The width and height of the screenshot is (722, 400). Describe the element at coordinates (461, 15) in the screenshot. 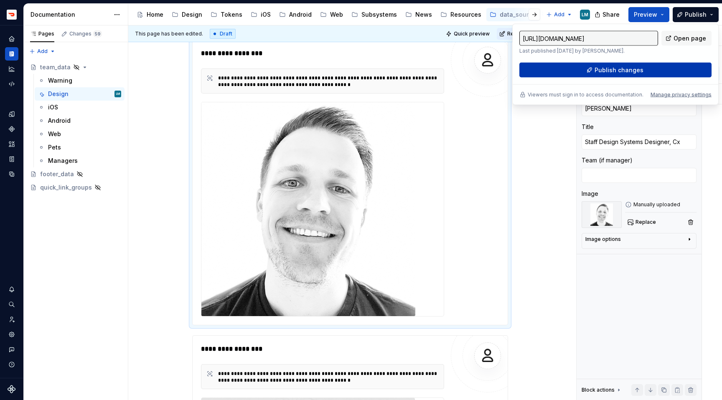

I see `a: Resources` at that location.